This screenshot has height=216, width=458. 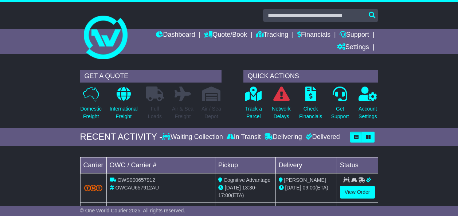 I want to click on p: Account Settings, so click(x=367, y=113).